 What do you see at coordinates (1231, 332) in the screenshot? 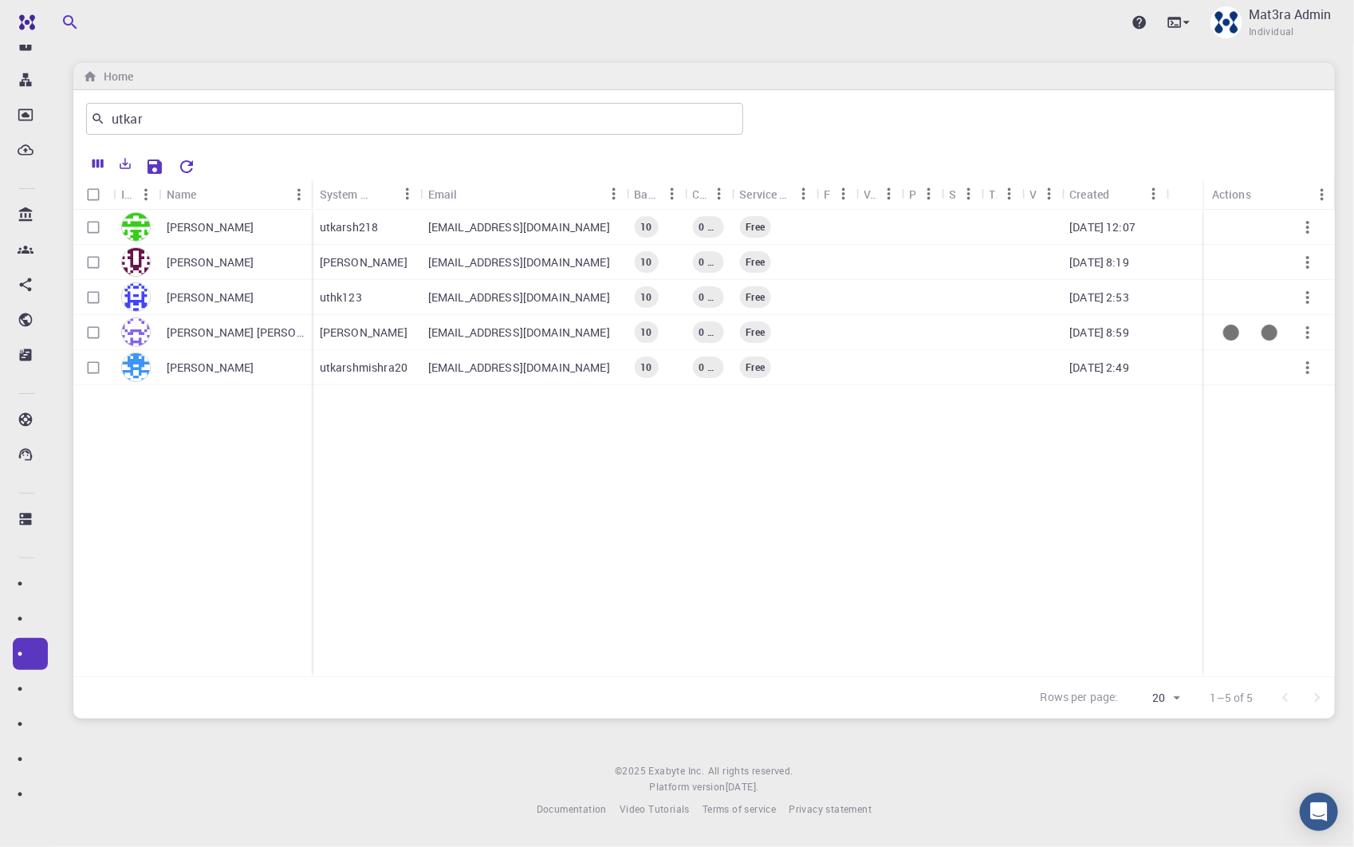
I see `button: Set service level feature` at bounding box center [1231, 332].